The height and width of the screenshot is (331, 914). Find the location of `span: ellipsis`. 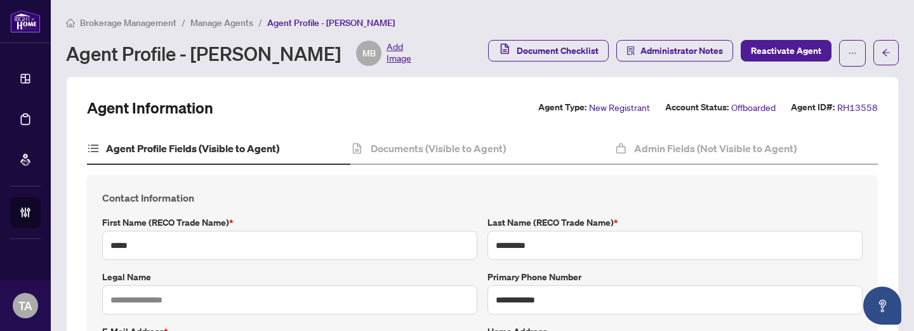

span: ellipsis is located at coordinates (853, 53).